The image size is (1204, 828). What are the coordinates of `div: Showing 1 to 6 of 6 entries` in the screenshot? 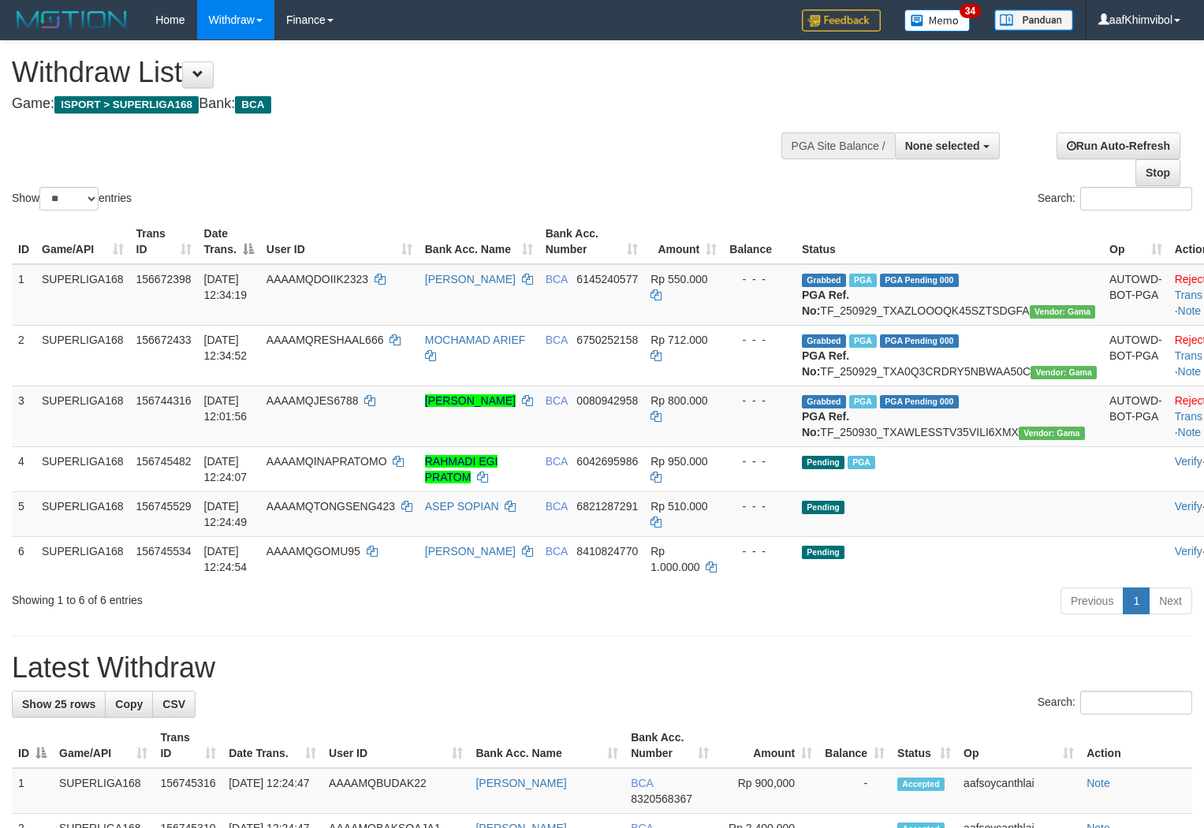 It's located at (251, 597).